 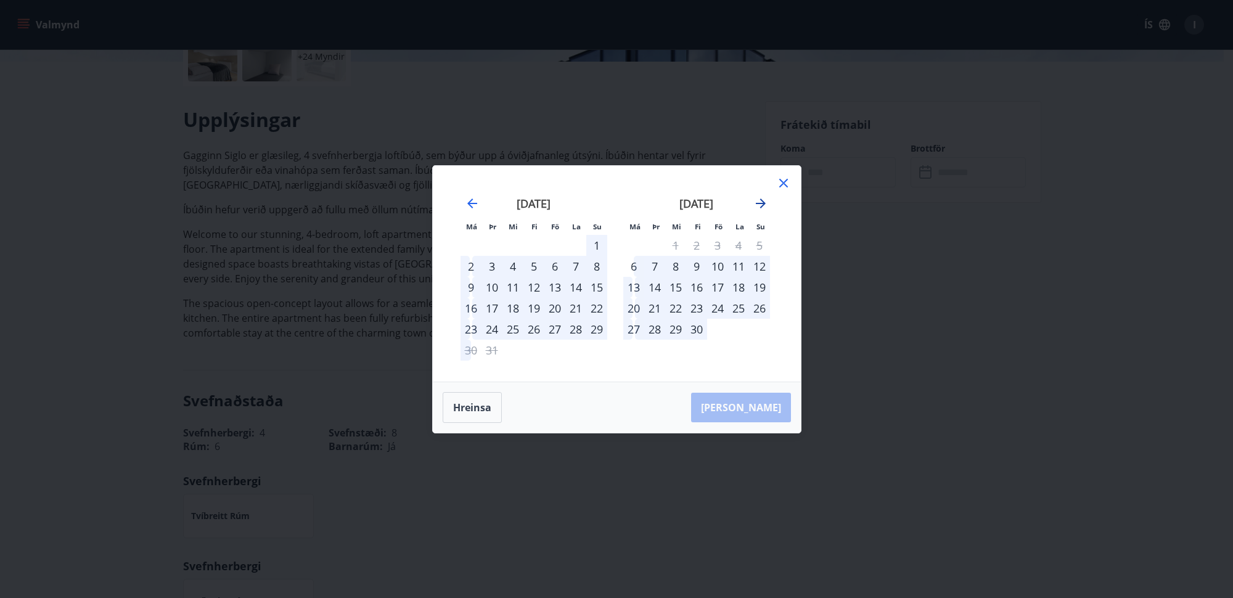 What do you see at coordinates (576, 287) in the screenshot?
I see `td: Choose laugardagur, 14. mars 2026 as your check-in date. It’s available.` at bounding box center [576, 287].